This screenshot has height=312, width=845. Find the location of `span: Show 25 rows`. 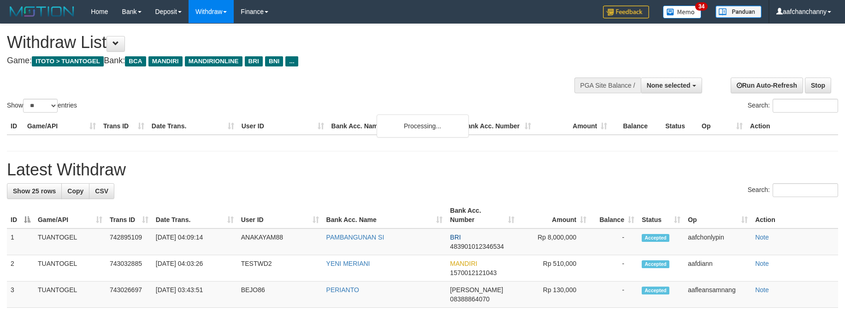

span: Show 25 rows is located at coordinates (34, 191).